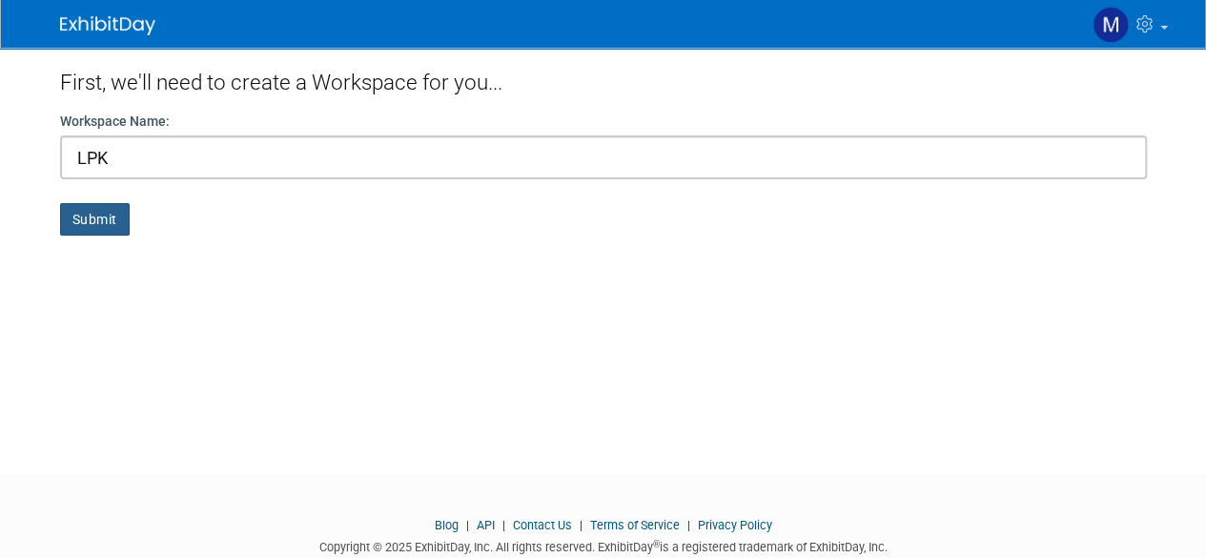 The width and height of the screenshot is (1206, 558). Describe the element at coordinates (446, 525) in the screenshot. I see `a: Blog` at that location.